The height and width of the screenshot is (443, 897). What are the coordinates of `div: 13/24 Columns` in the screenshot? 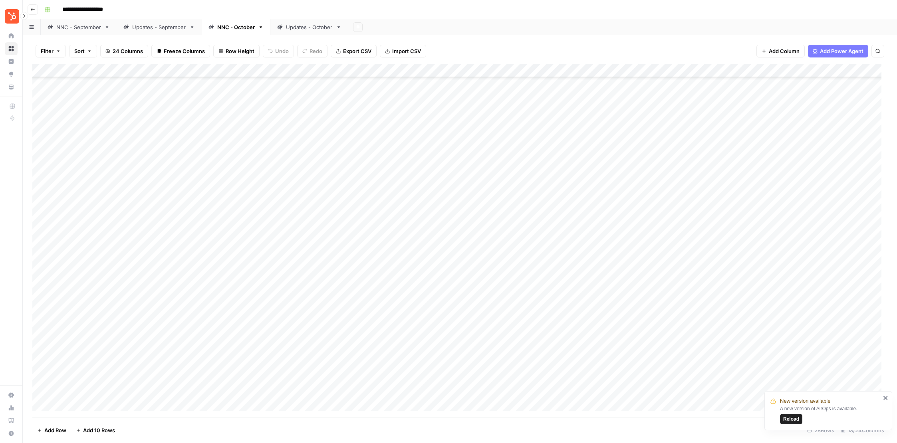 It's located at (862, 431).